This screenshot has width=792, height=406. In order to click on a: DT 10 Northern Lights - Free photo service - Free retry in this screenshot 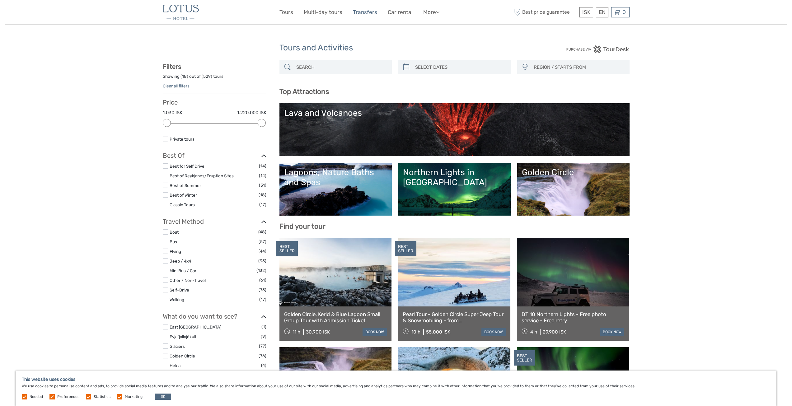, I will do `click(573, 318)`.